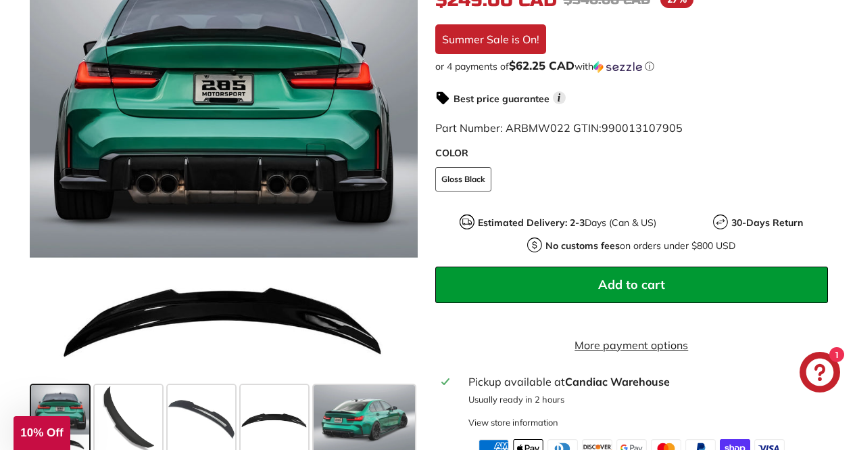 The image size is (855, 450). Describe the element at coordinates (542, 65) in the screenshot. I see `span: $62.25 CAD` at that location.